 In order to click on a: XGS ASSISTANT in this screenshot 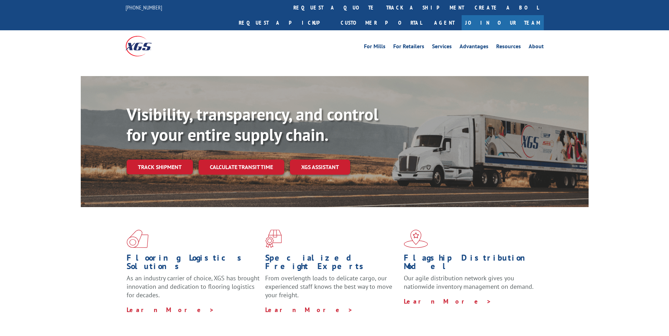, I will do `click(320, 167)`.